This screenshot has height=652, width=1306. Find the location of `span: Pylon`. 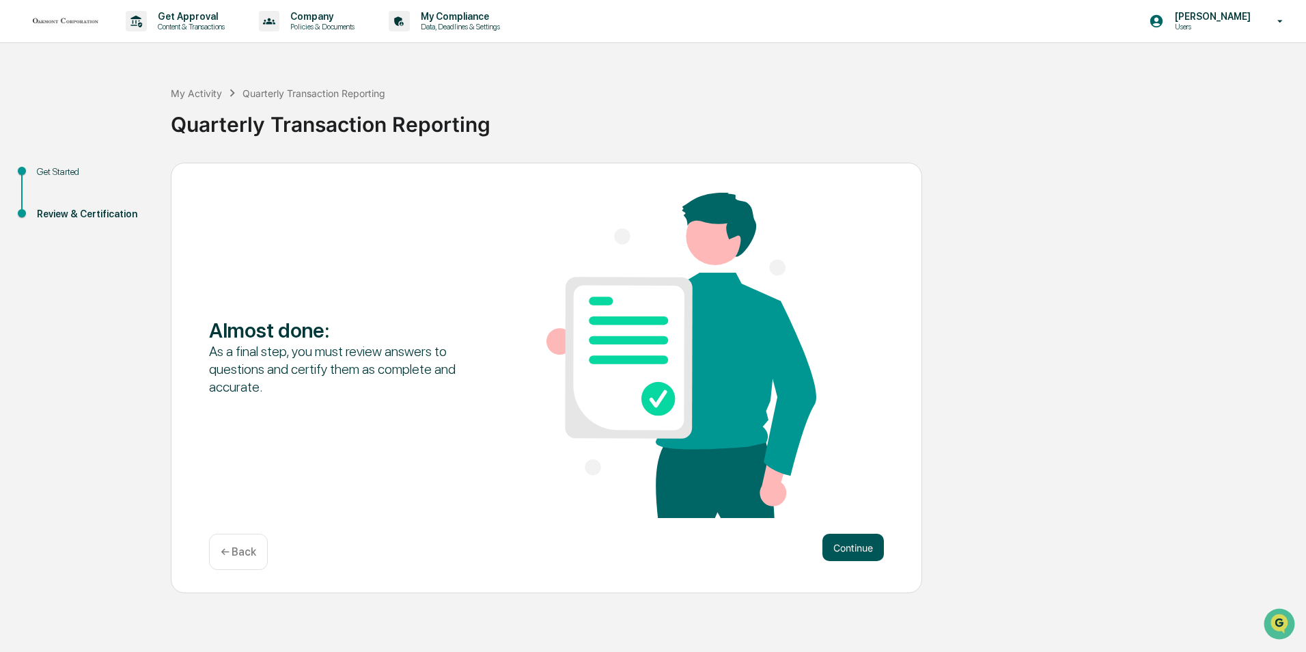

span: Pylon is located at coordinates (150, 236).